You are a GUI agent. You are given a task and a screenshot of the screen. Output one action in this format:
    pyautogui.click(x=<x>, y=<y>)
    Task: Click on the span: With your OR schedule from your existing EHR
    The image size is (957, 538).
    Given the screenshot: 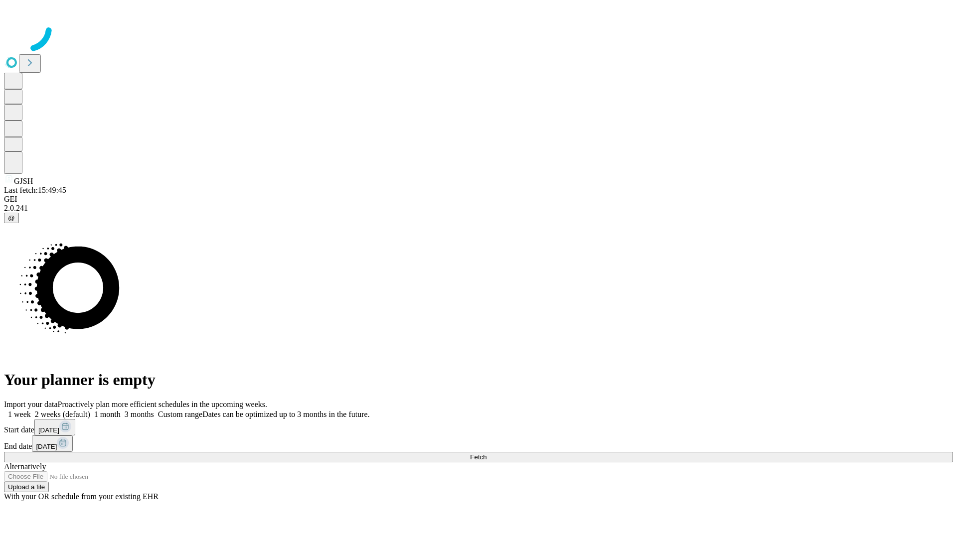 What is the action you would take?
    pyautogui.click(x=81, y=496)
    